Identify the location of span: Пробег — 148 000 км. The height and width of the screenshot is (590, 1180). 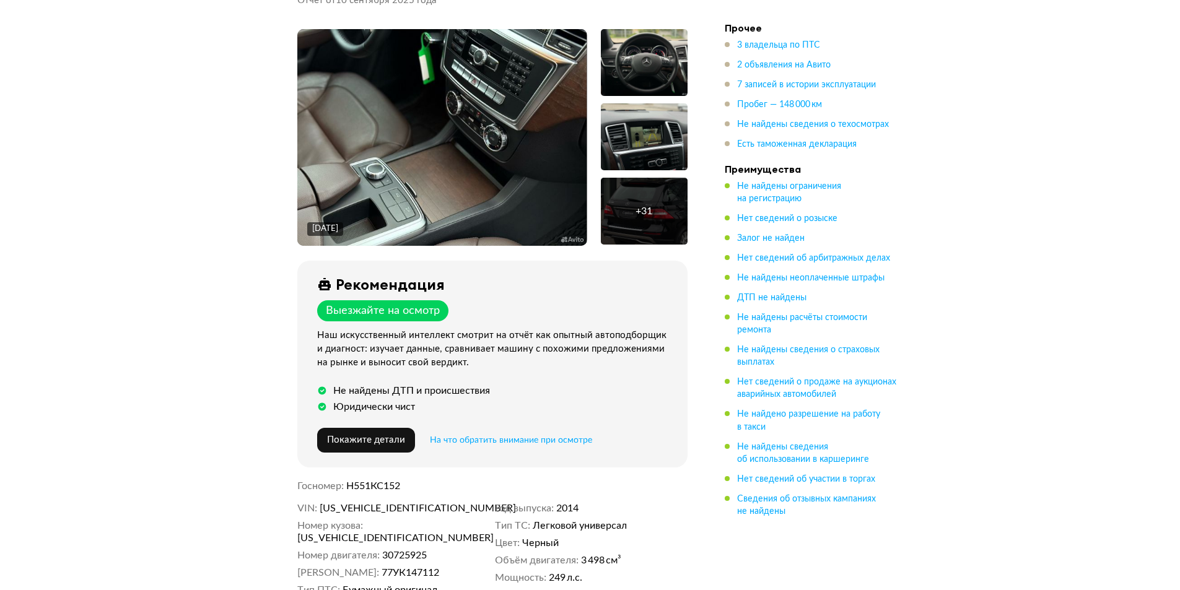
(779, 105).